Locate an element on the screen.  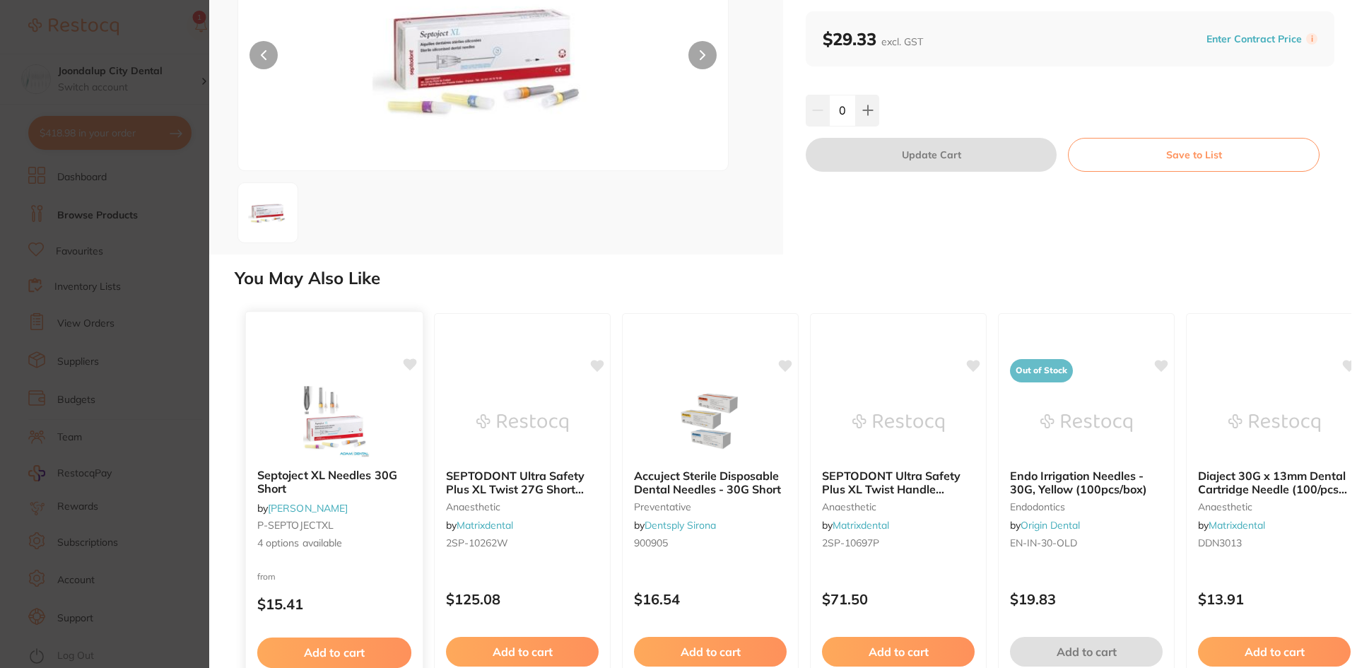
p: $16.54 is located at coordinates (711, 599).